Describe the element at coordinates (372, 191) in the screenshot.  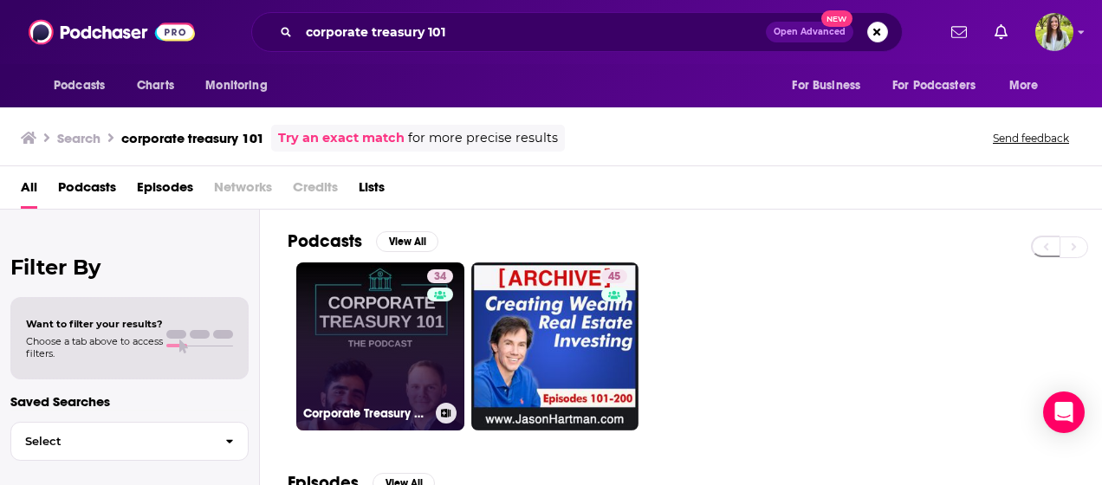
I see `a: Lists` at that location.